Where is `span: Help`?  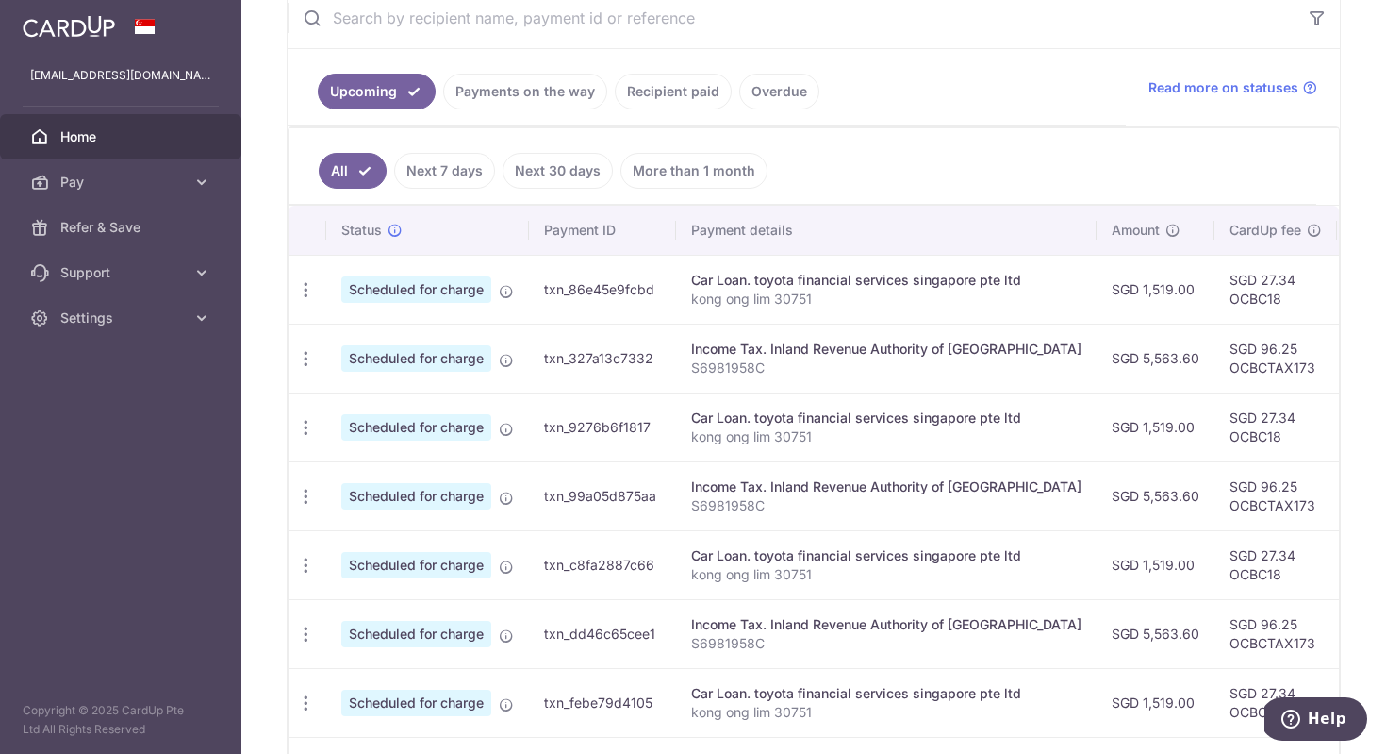
span: Help is located at coordinates (62, 22).